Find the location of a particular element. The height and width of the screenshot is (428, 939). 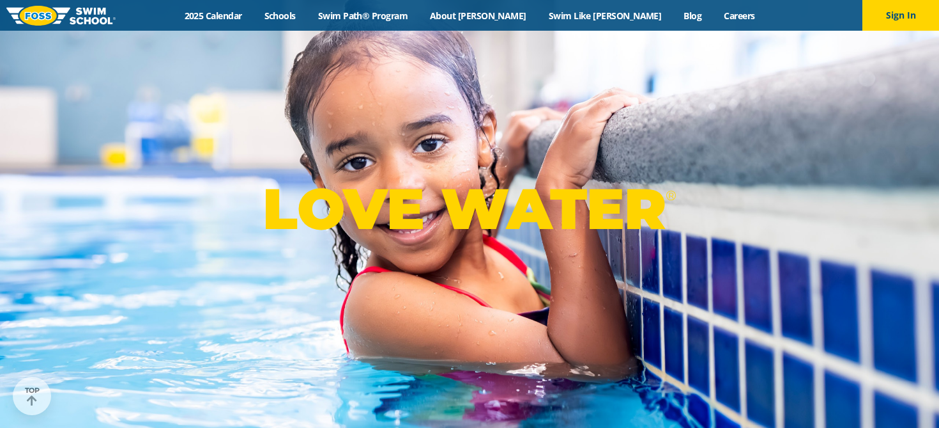

a: Schools is located at coordinates (280, 15).